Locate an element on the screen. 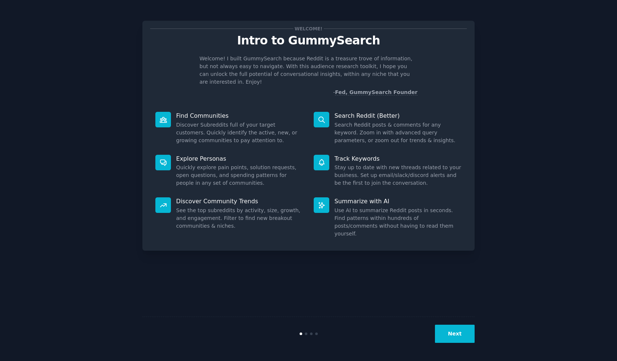  p: Discover Community Trends is located at coordinates (239, 201).